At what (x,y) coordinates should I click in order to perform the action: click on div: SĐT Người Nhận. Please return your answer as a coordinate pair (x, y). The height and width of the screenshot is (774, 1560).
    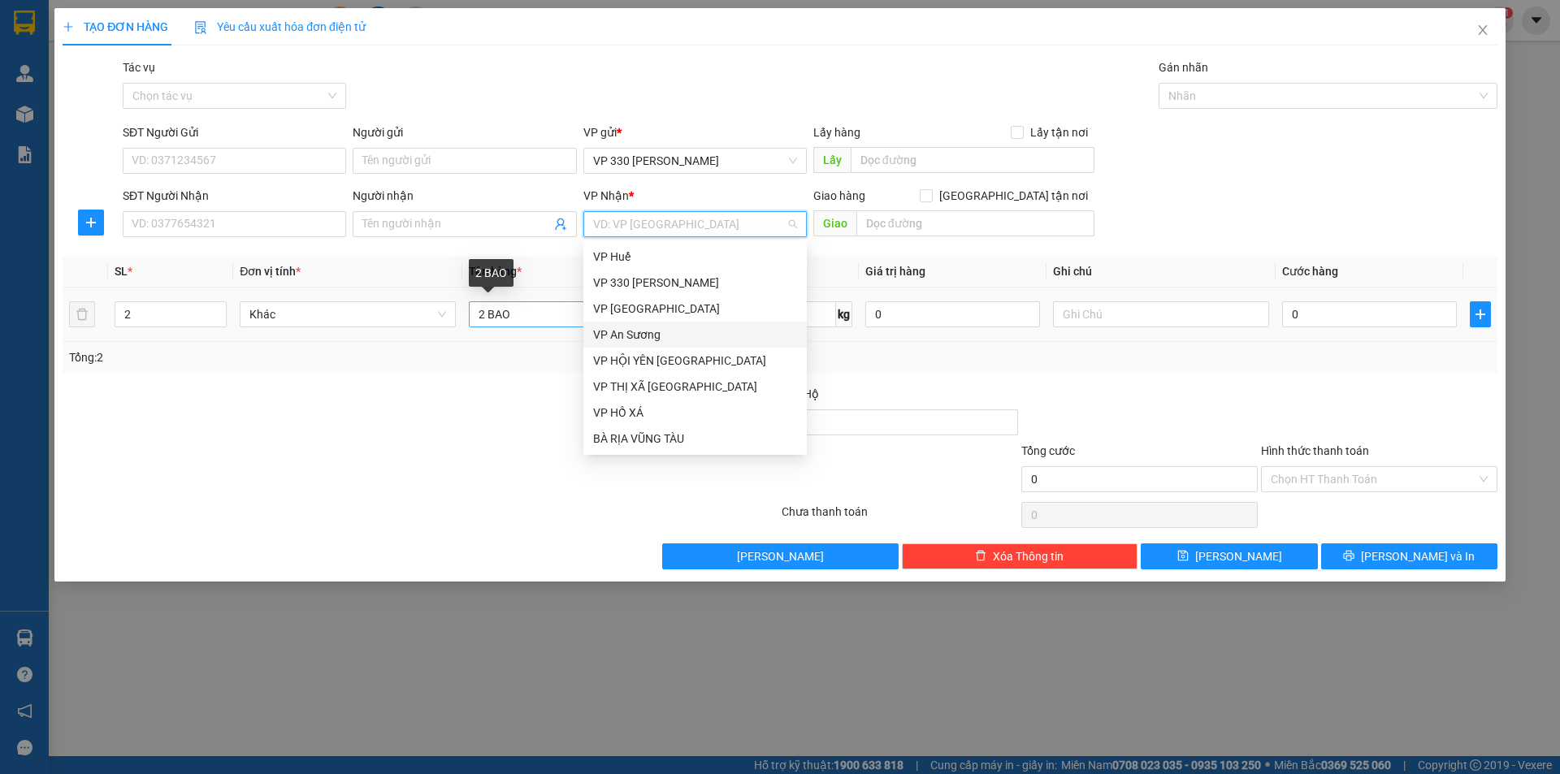
    Looking at the image, I should click on (234, 196).